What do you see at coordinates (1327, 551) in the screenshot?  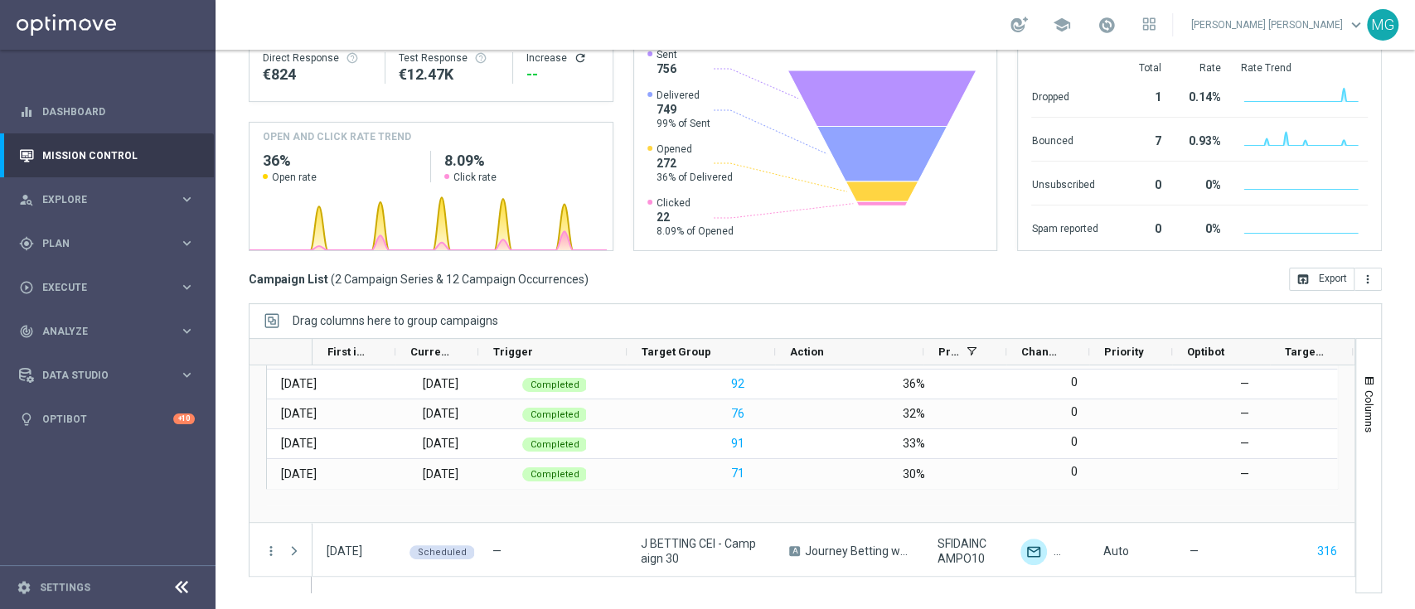 I see `button: 316` at bounding box center [1327, 551].